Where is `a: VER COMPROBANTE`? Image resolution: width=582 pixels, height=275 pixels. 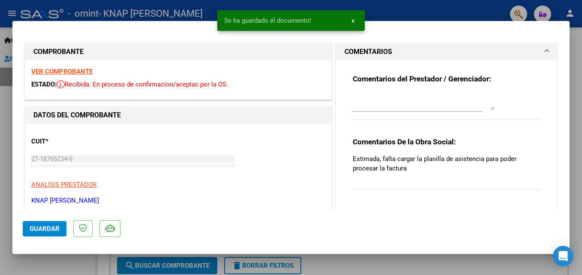
a: VER COMPROBANTE is located at coordinates (62, 72).